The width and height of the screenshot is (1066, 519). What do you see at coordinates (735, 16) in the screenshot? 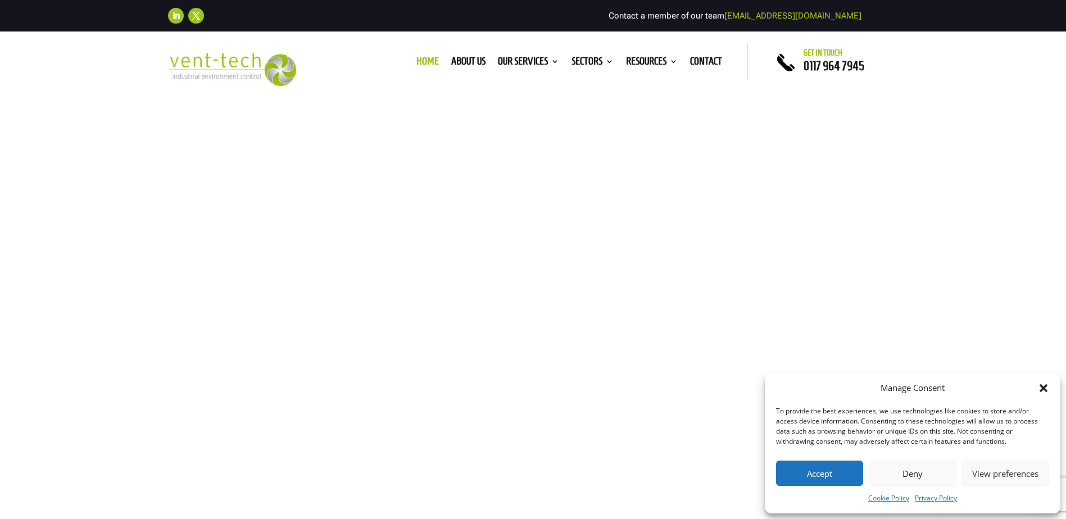
I see `span: Contact a member of our team` at bounding box center [735, 16].